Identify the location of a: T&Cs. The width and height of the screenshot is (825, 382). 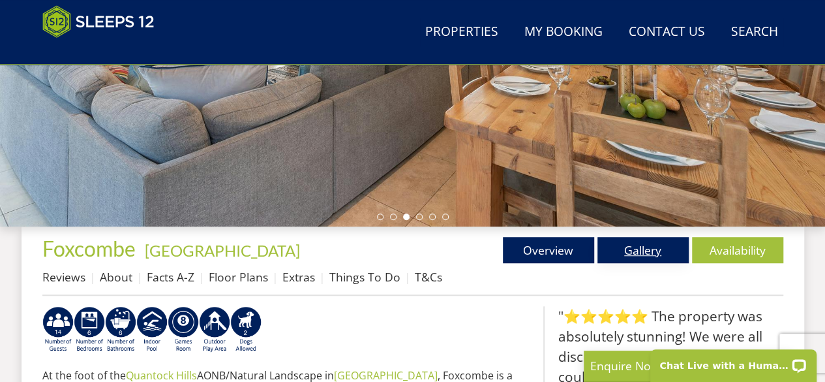
(429, 277).